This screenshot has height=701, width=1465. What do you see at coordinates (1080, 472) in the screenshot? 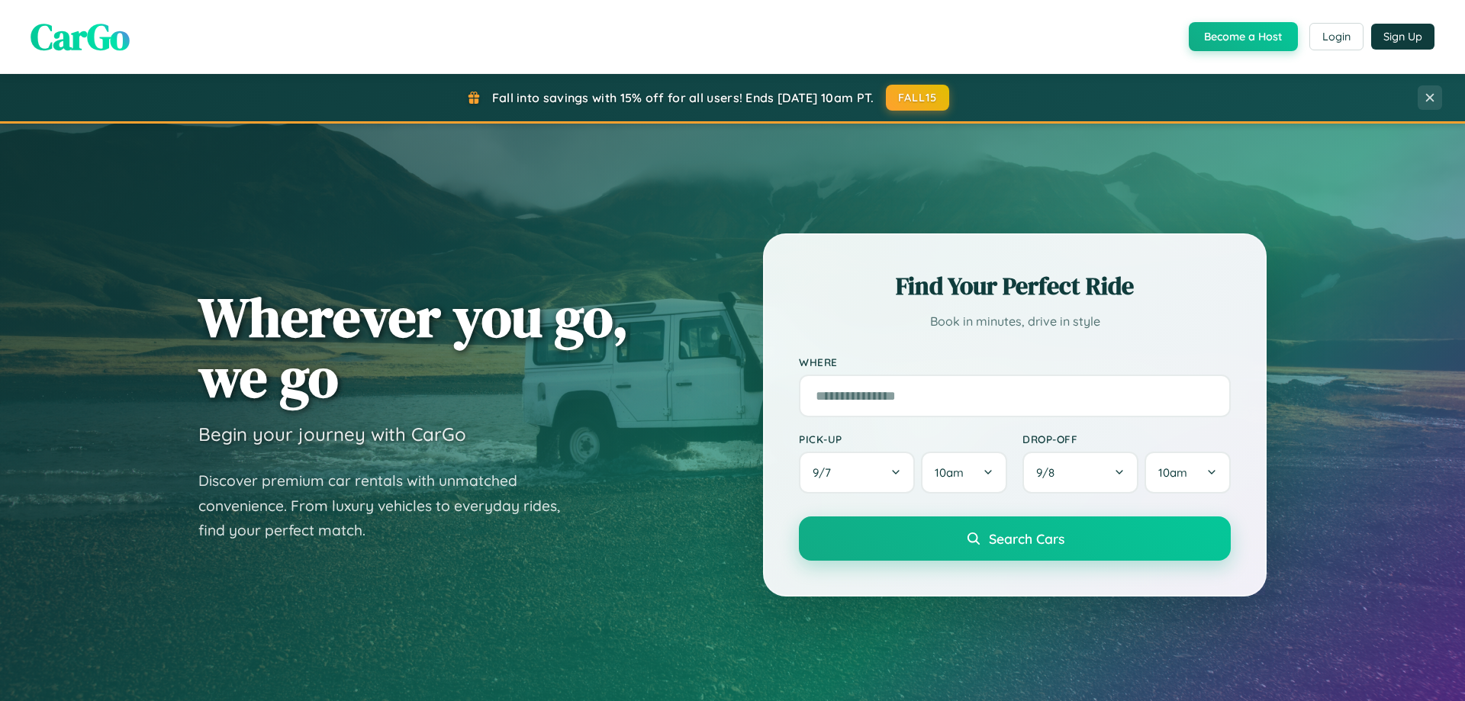
I see `button: 9/8` at bounding box center [1080, 472].